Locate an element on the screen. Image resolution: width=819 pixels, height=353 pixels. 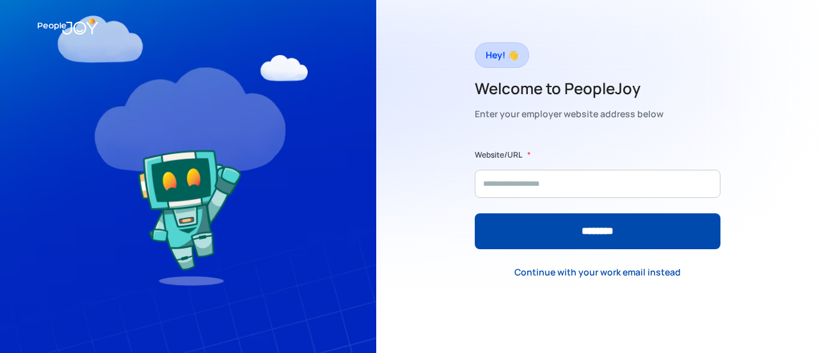
div: Hey! 👋 is located at coordinates (502, 55).